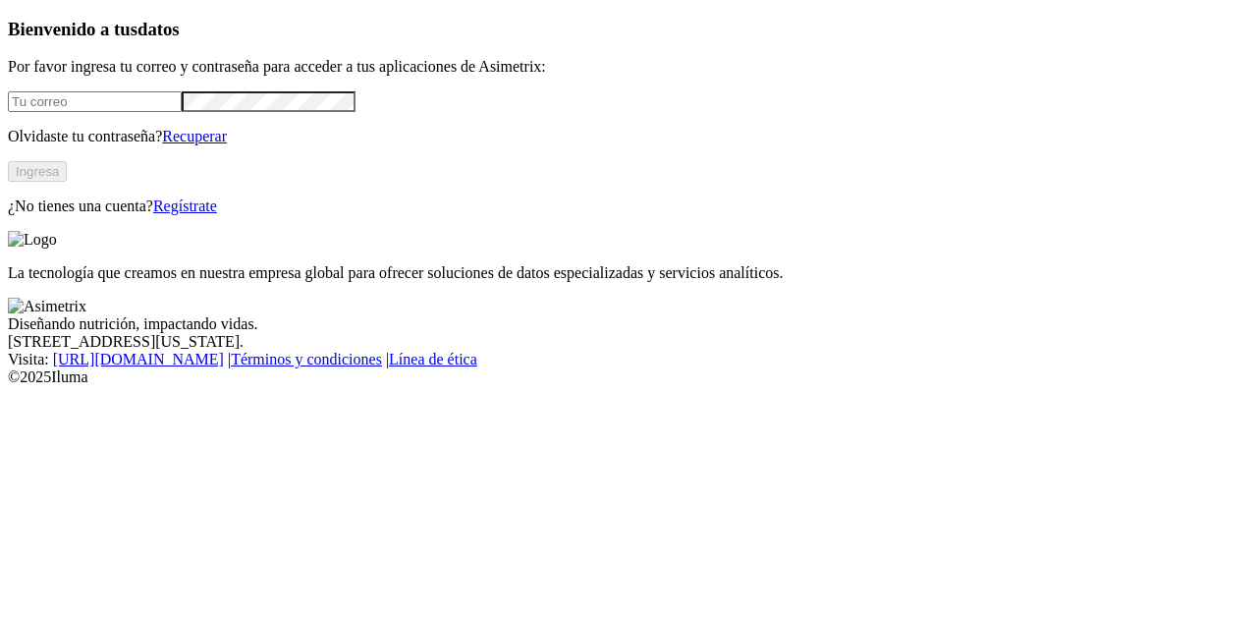 The height and width of the screenshot is (620, 1257). What do you see at coordinates (629, 377) in the screenshot?
I see `div: © 2025 Iluma` at bounding box center [629, 377].